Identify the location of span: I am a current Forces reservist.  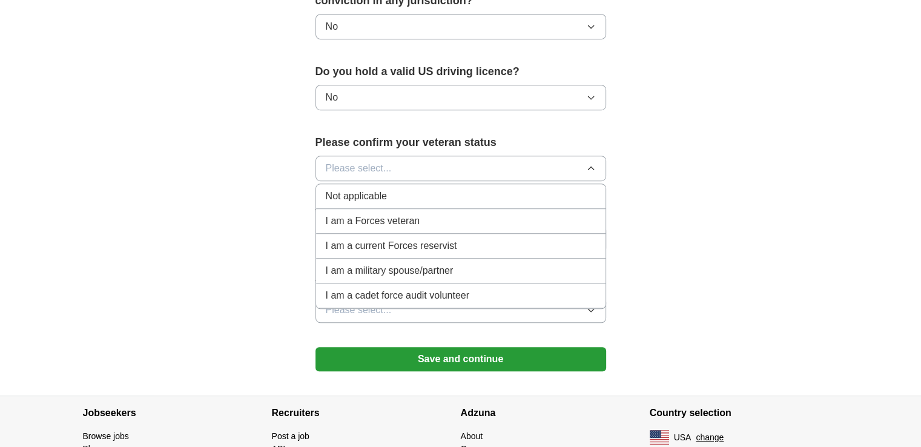
(391, 246).